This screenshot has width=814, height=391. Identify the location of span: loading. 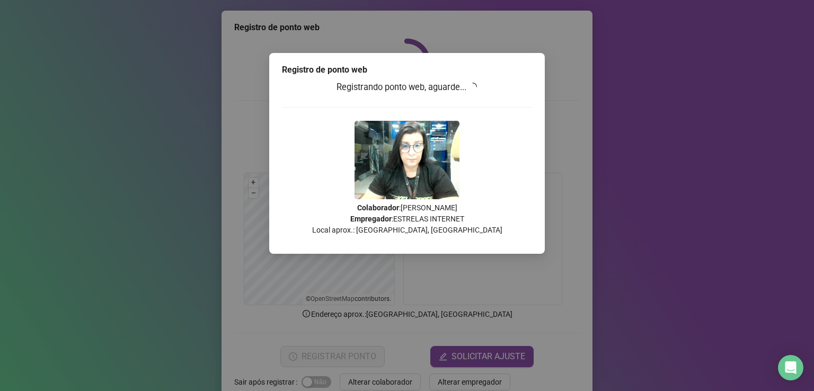
(473, 87).